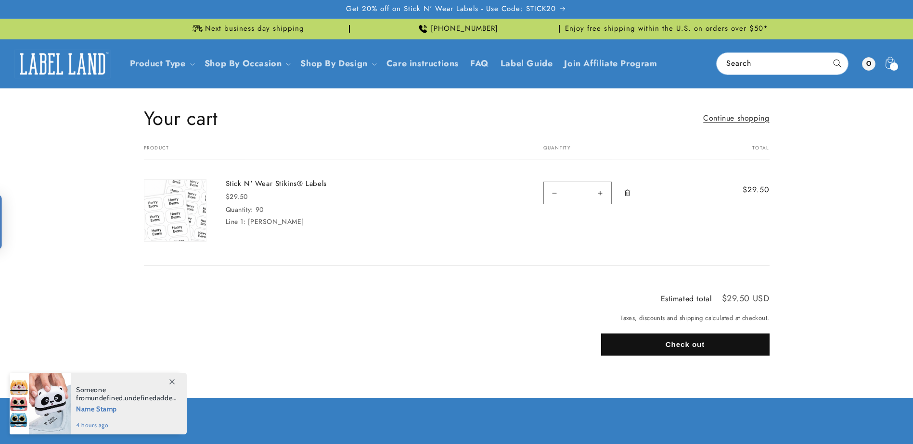 This screenshot has width=913, height=444. I want to click on a: Label Land, so click(63, 63).